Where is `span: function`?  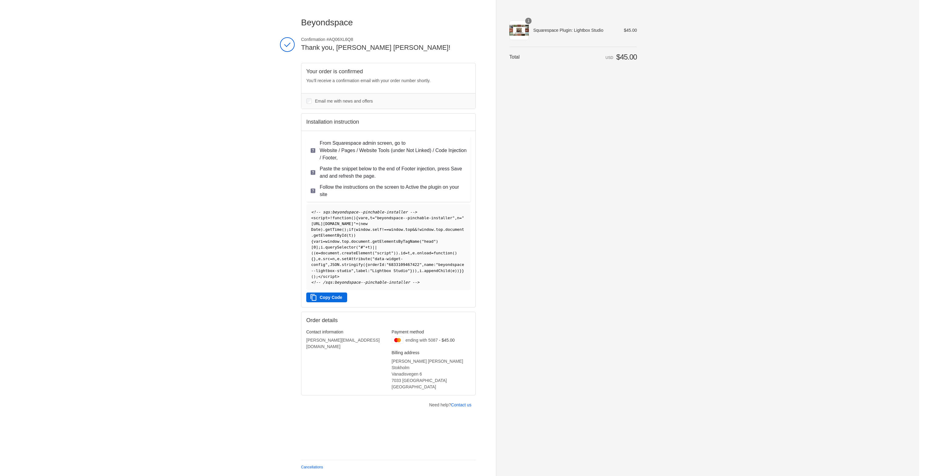 span: function is located at coordinates (443, 253).